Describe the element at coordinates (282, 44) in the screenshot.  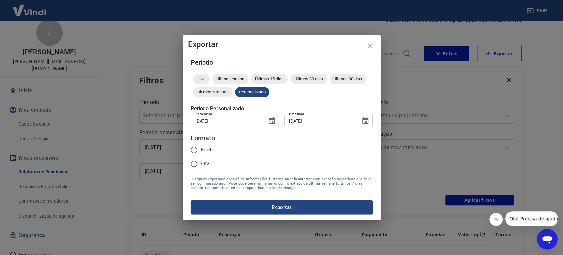
I see `h4: Exportar` at that location.